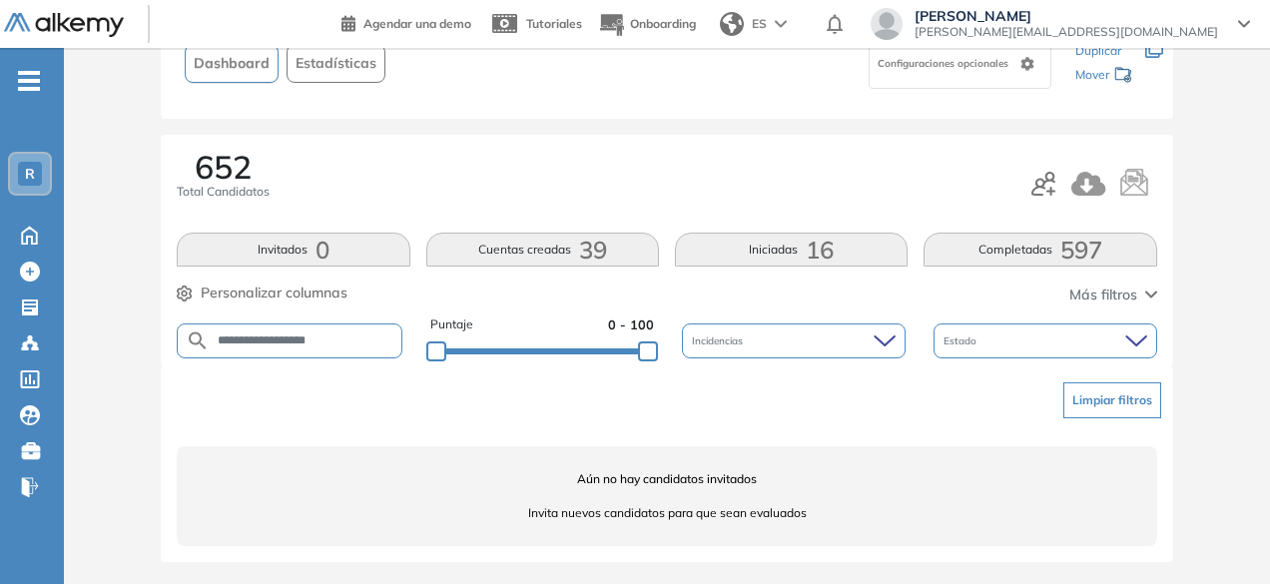 Image resolution: width=1270 pixels, height=584 pixels. I want to click on span: Duplicar, so click(1098, 50).